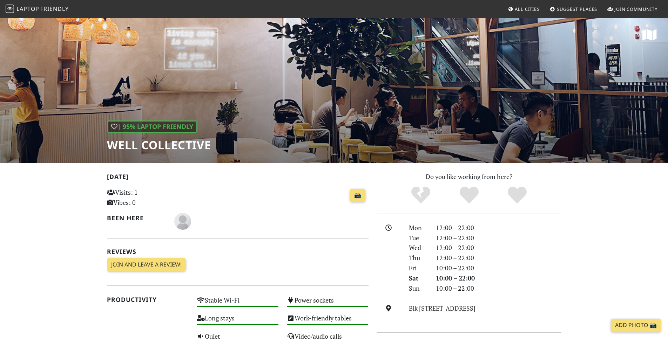 The width and height of the screenshot is (668, 339). What do you see at coordinates (418, 258) in the screenshot?
I see `div: Thu` at bounding box center [418, 258].